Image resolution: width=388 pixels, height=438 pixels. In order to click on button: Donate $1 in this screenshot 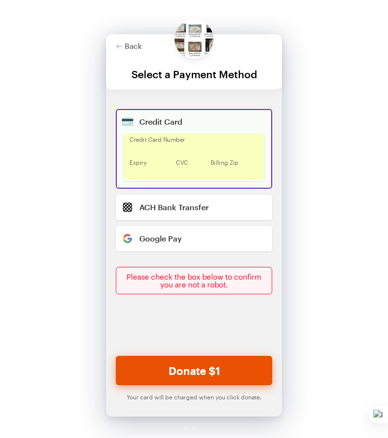, I will do `click(194, 371)`.